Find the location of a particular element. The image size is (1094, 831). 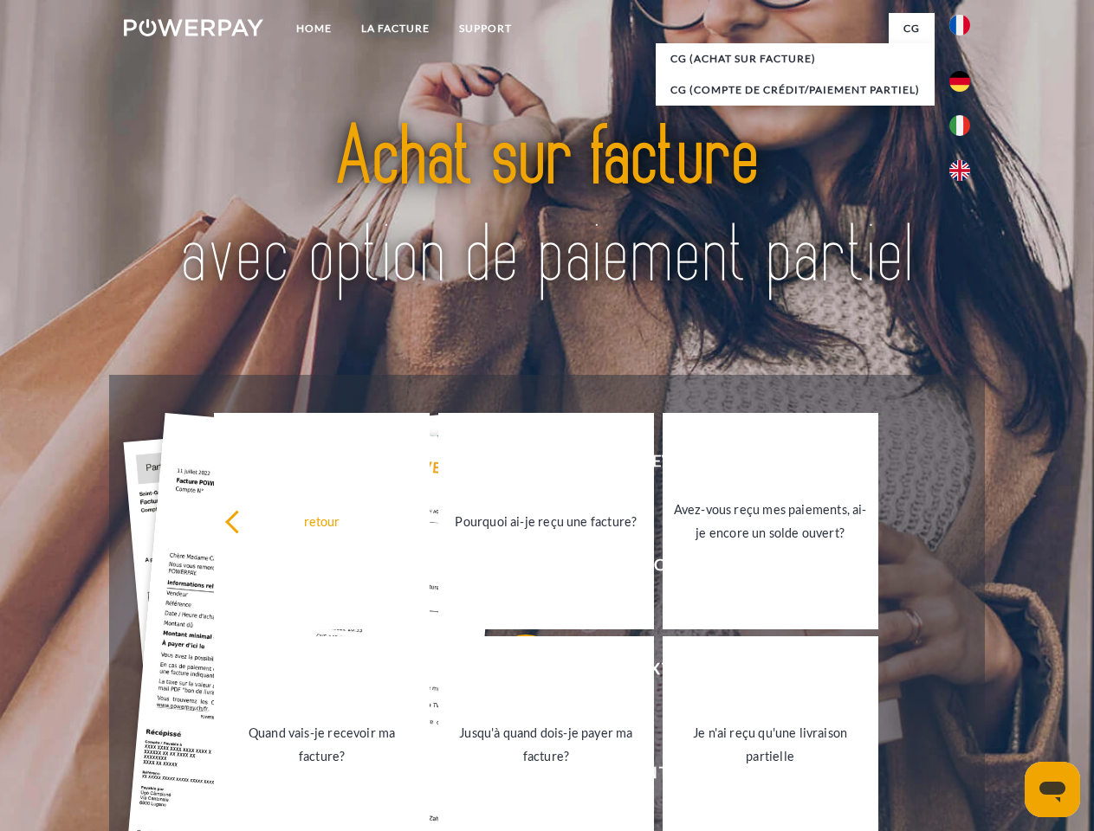

img: fr is located at coordinates (959, 25).